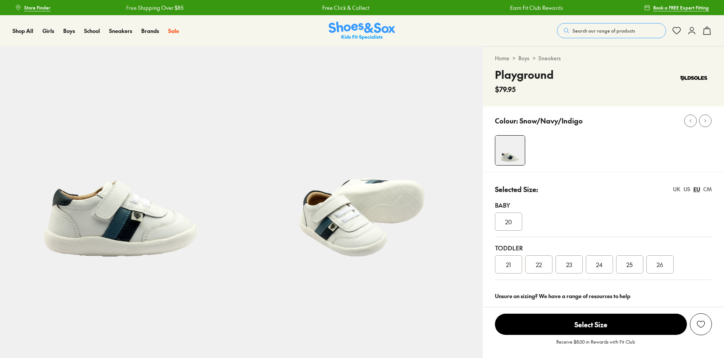 Image resolution: width=724 pixels, height=358 pixels. What do you see at coordinates (69, 31) in the screenshot?
I see `span: Boys` at bounding box center [69, 31].